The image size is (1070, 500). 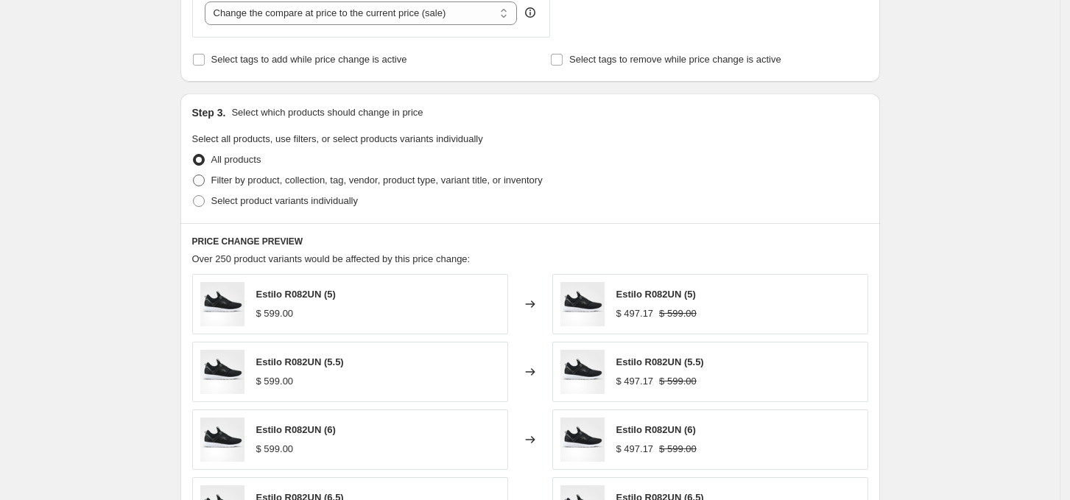 What do you see at coordinates (530, 242) in the screenshot?
I see `h6: PRICE CHANGE PREVIEW` at bounding box center [530, 242].